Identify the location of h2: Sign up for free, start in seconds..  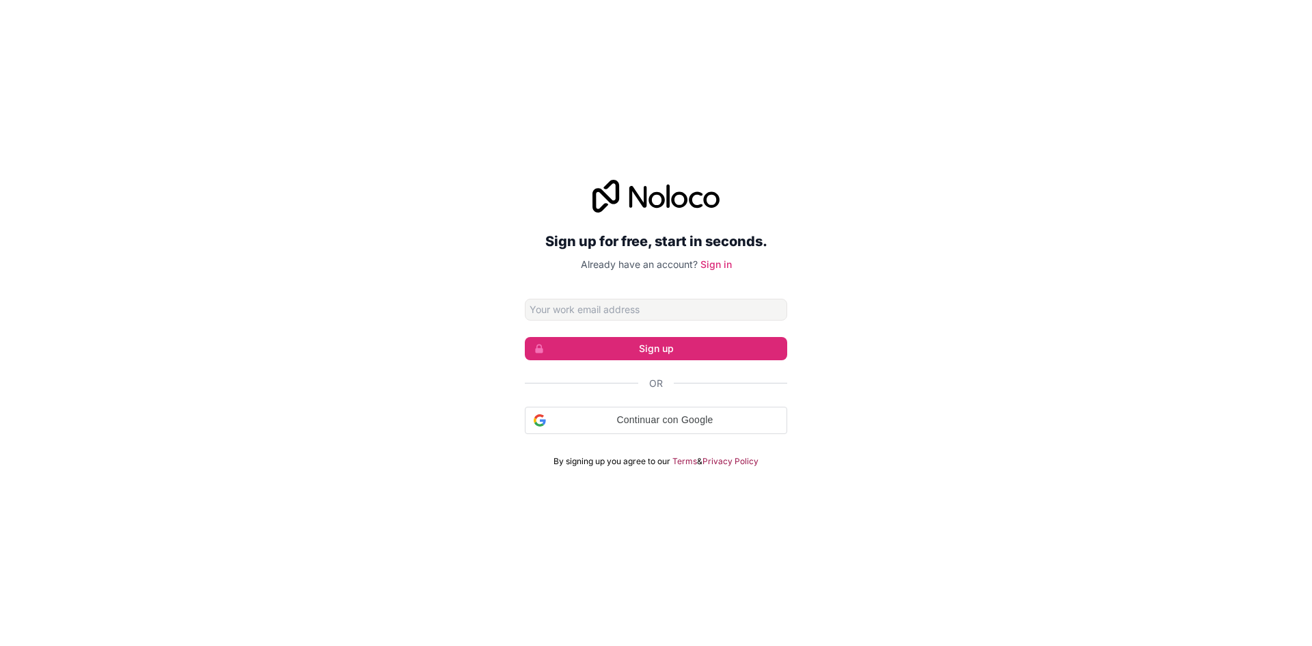
(656, 241).